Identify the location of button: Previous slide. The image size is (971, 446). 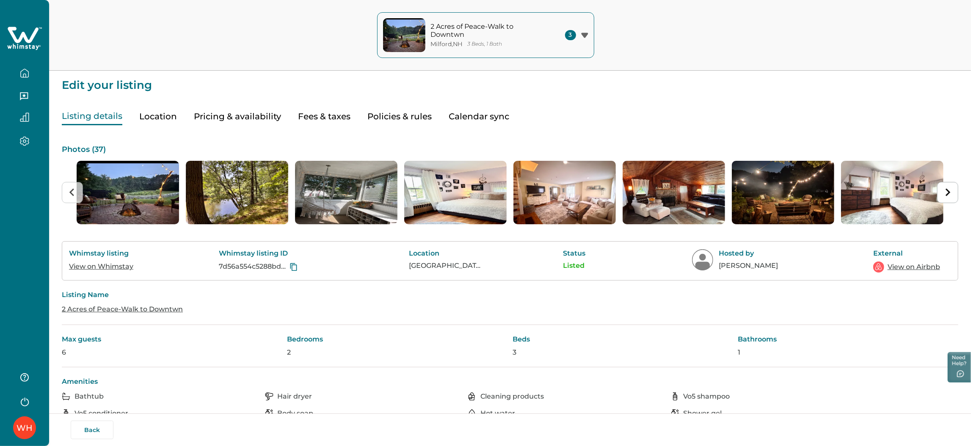
(72, 193).